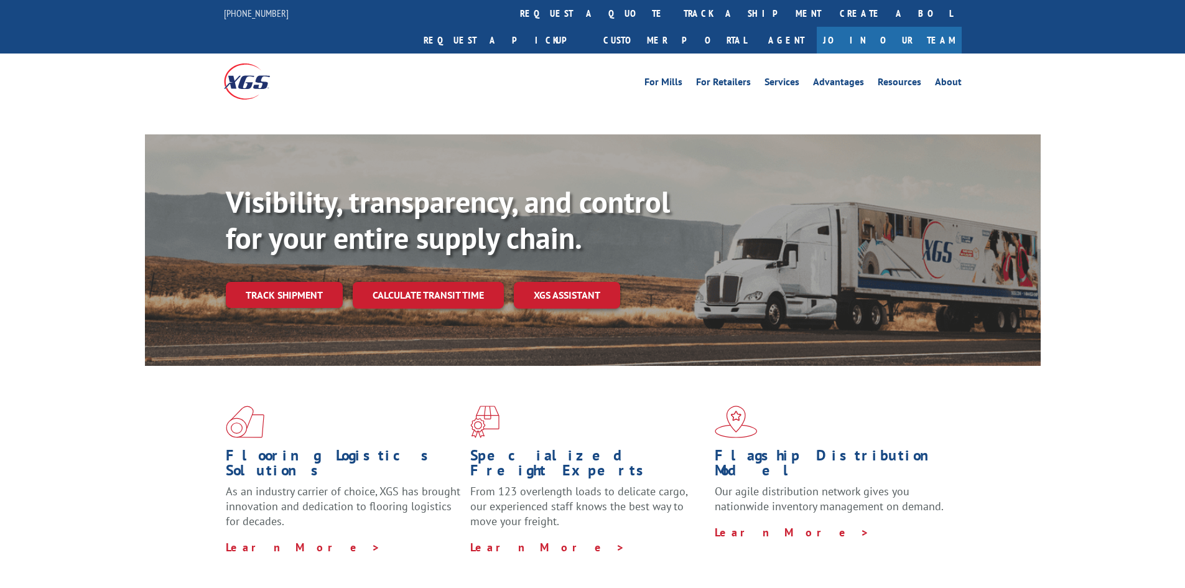 Image resolution: width=1185 pixels, height=588 pixels. What do you see at coordinates (900, 84) in the screenshot?
I see `a: Resources` at bounding box center [900, 84].